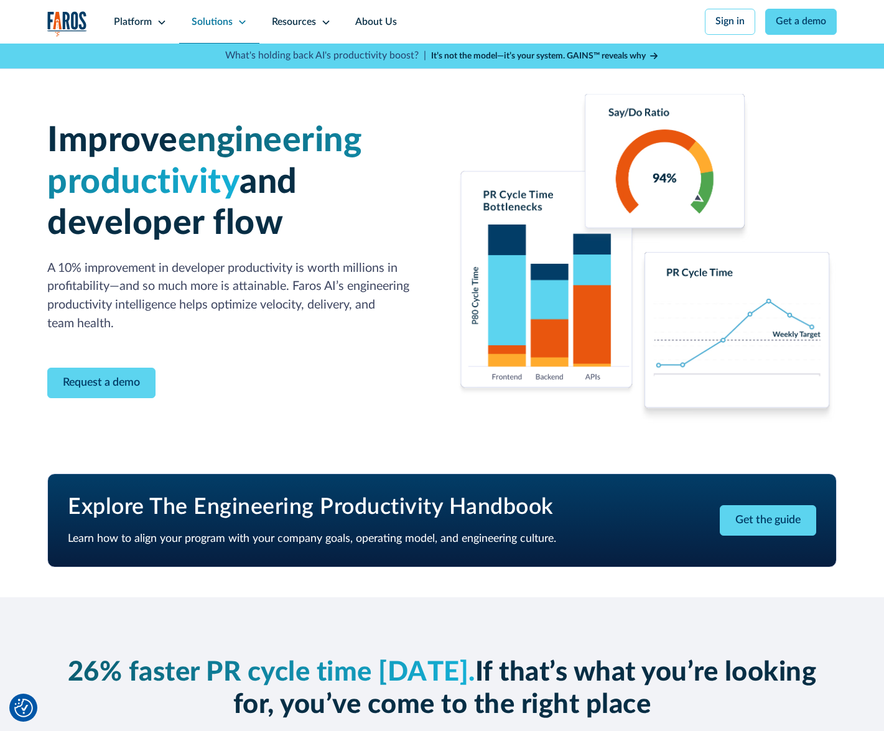  What do you see at coordinates (101, 383) in the screenshot?
I see `a: Contact Modal` at bounding box center [101, 383].